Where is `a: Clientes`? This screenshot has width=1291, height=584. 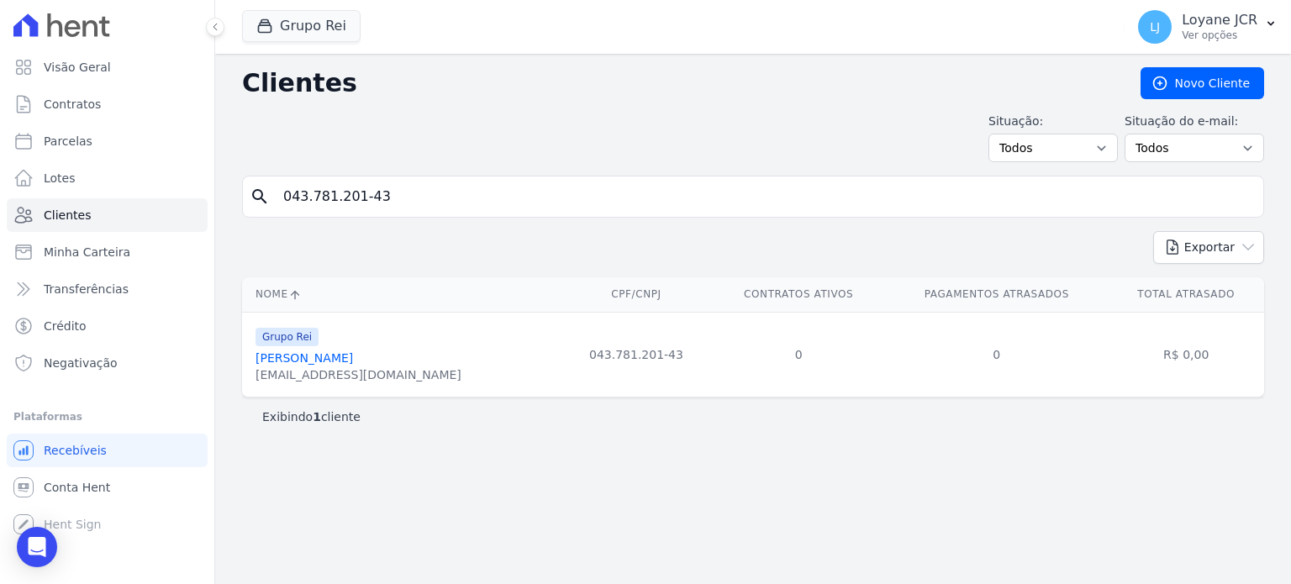
a: Clientes is located at coordinates (107, 215).